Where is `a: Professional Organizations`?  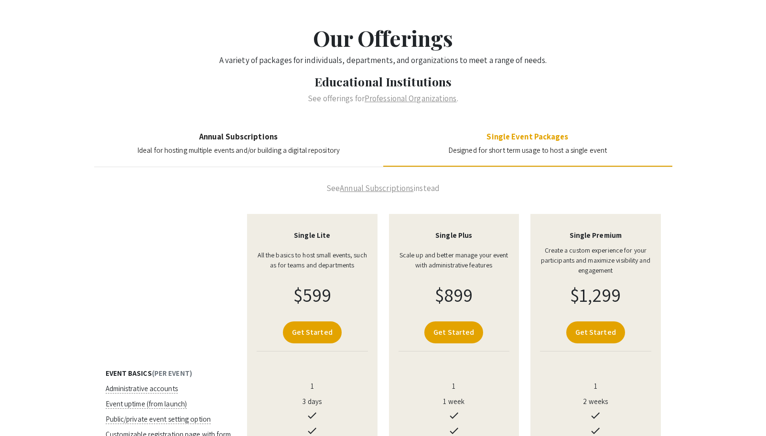
a: Professional Organizations is located at coordinates (410, 98).